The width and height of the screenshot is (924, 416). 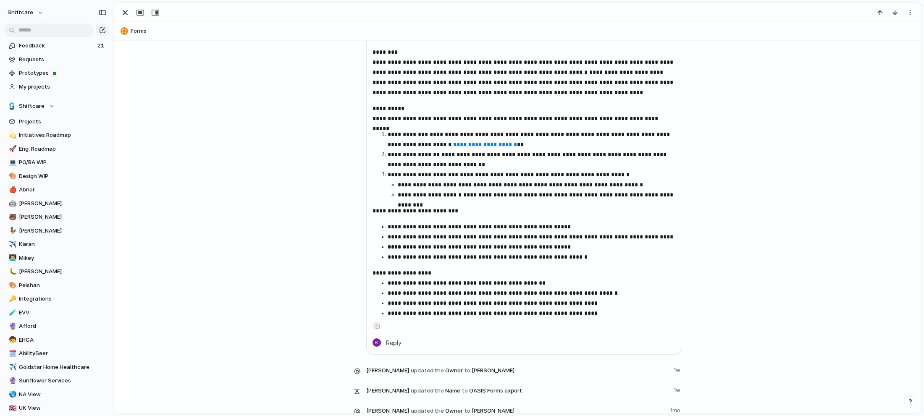 I want to click on a: Projects, so click(x=57, y=122).